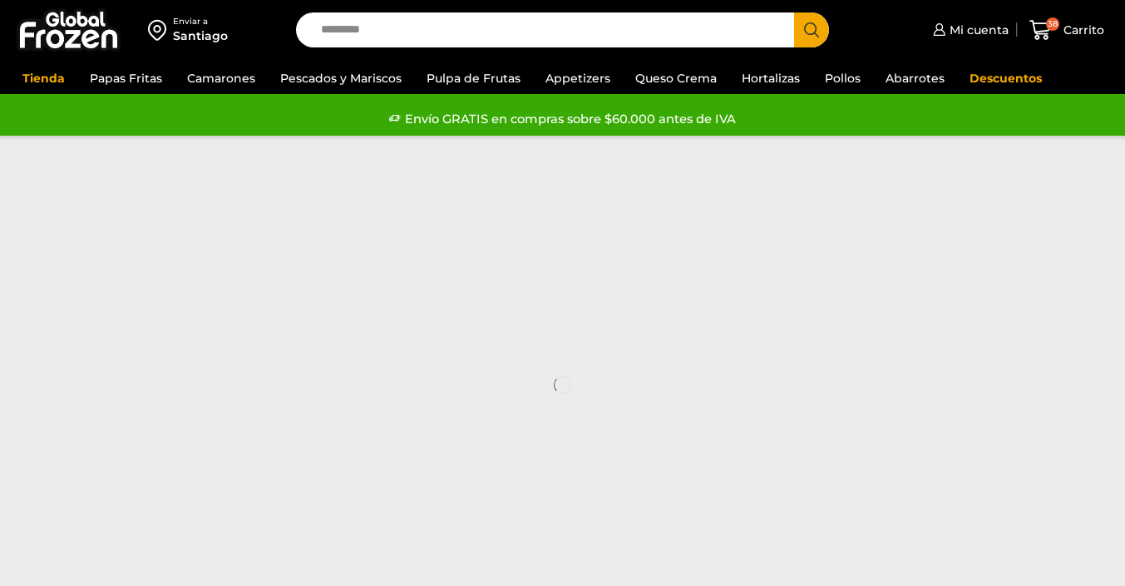  I want to click on a: Queso Crema, so click(676, 78).